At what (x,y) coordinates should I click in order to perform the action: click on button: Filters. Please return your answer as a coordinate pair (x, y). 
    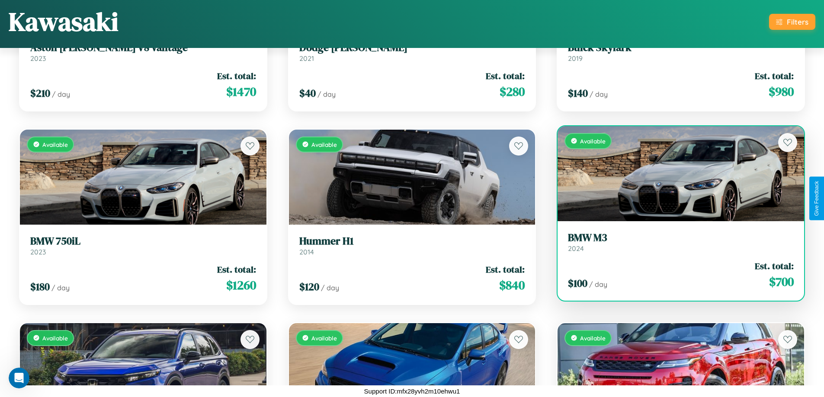
    Looking at the image, I should click on (792, 22).